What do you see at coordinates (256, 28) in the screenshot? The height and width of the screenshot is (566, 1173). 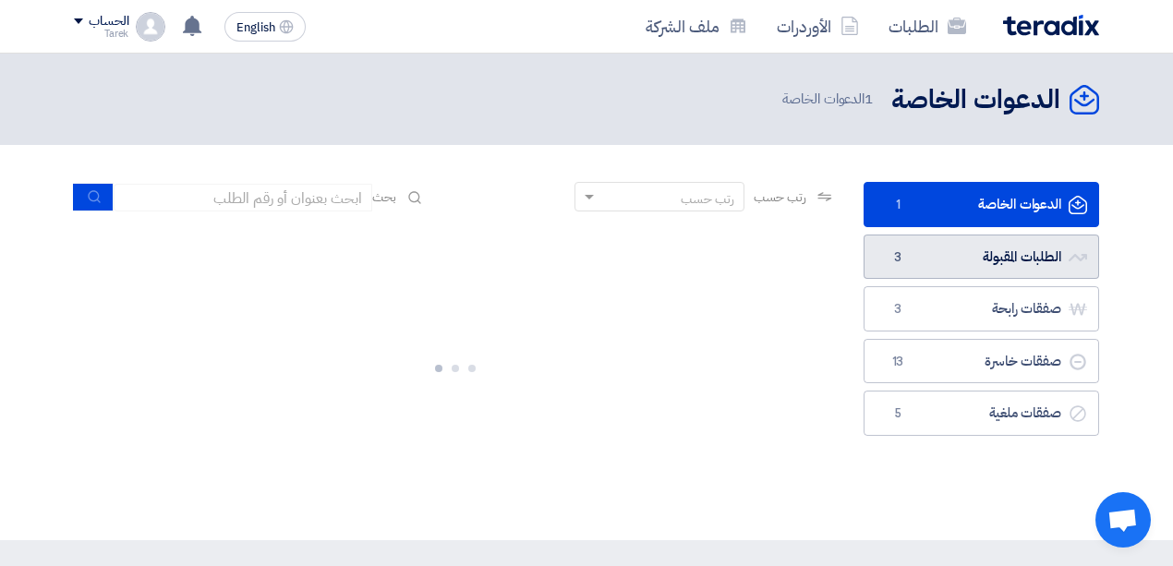 I see `span: English` at bounding box center [256, 28].